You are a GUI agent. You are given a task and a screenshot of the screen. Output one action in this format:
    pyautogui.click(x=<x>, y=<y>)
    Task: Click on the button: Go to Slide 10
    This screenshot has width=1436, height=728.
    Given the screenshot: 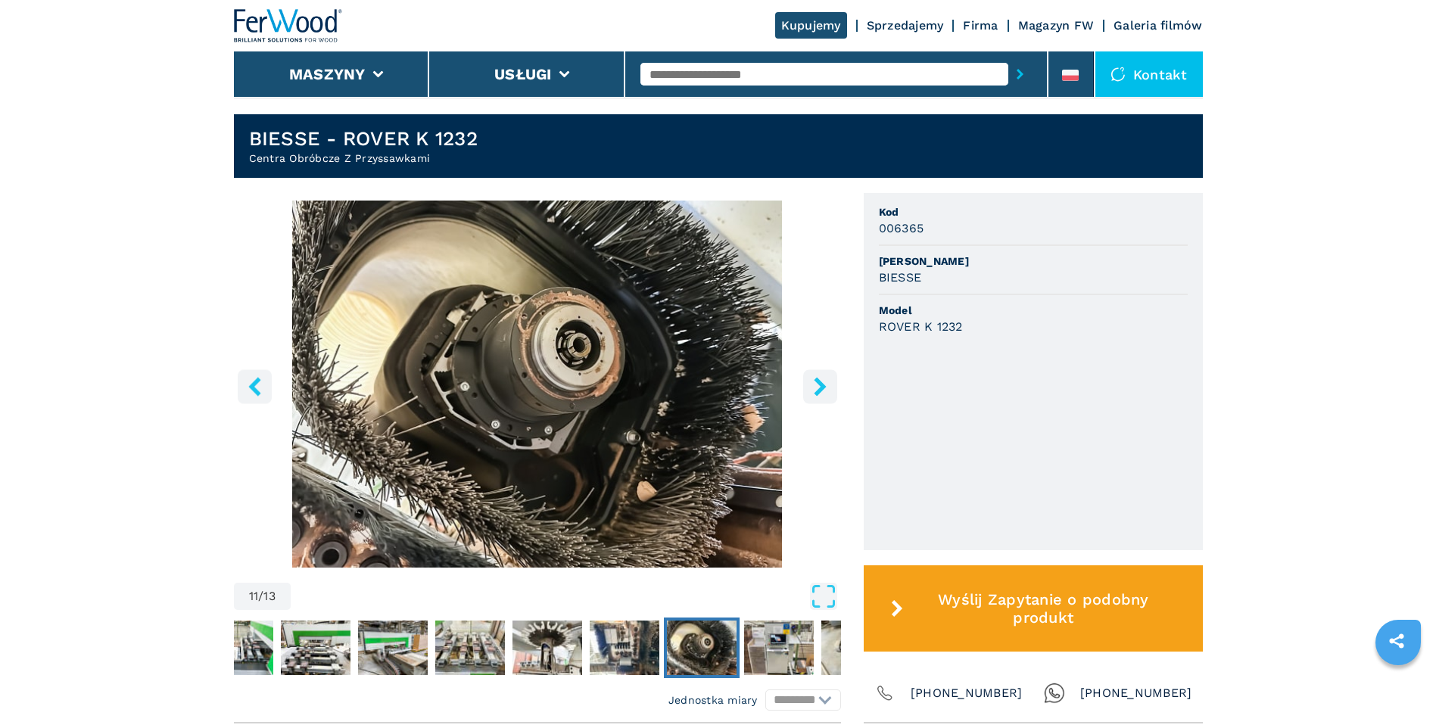 What is the action you would take?
    pyautogui.click(x=624, y=648)
    